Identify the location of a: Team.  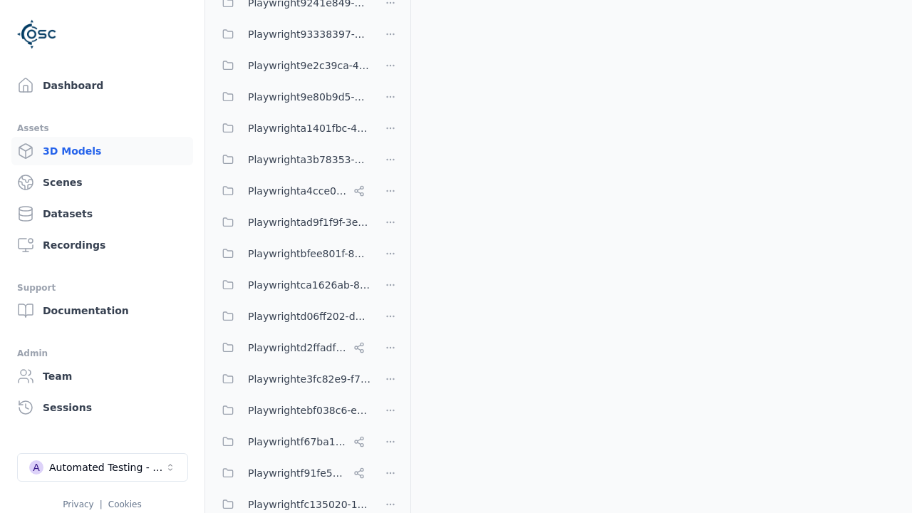
(102, 376).